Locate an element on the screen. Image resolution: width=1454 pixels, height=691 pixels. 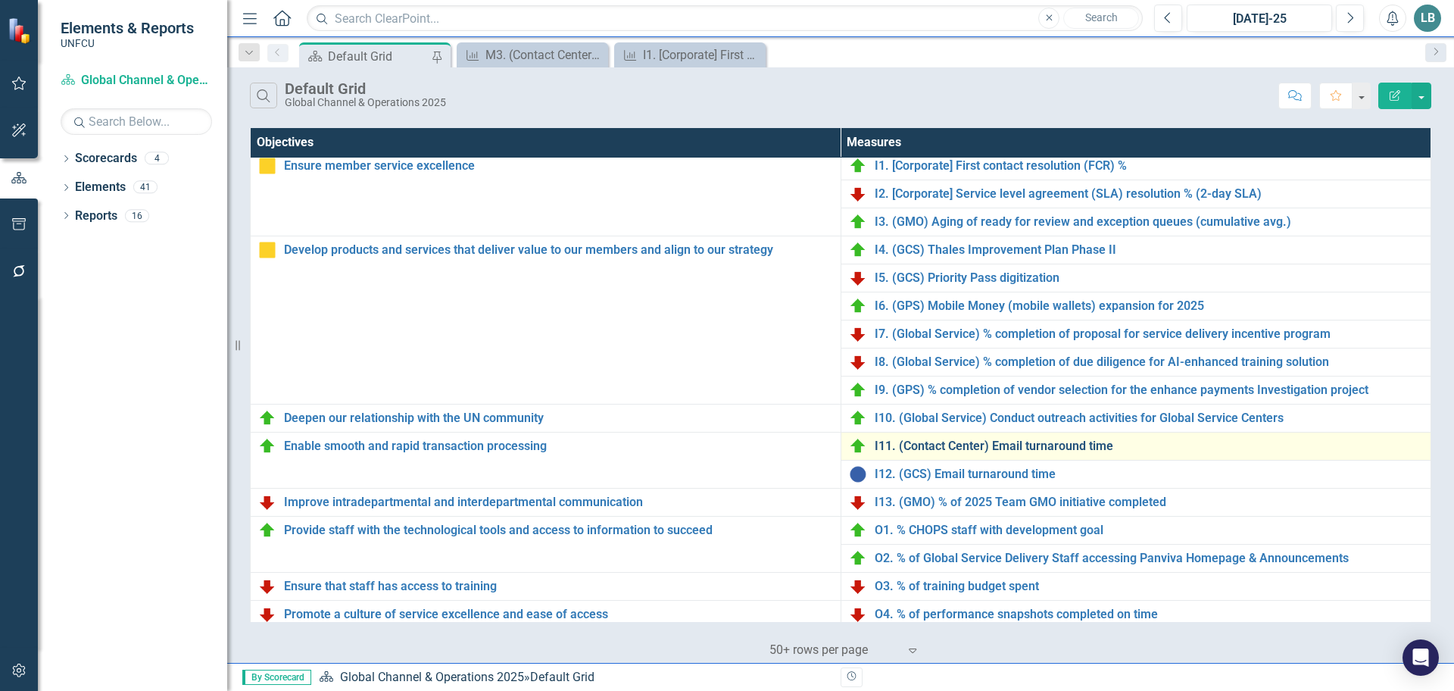
div: LB is located at coordinates (1428, 18).